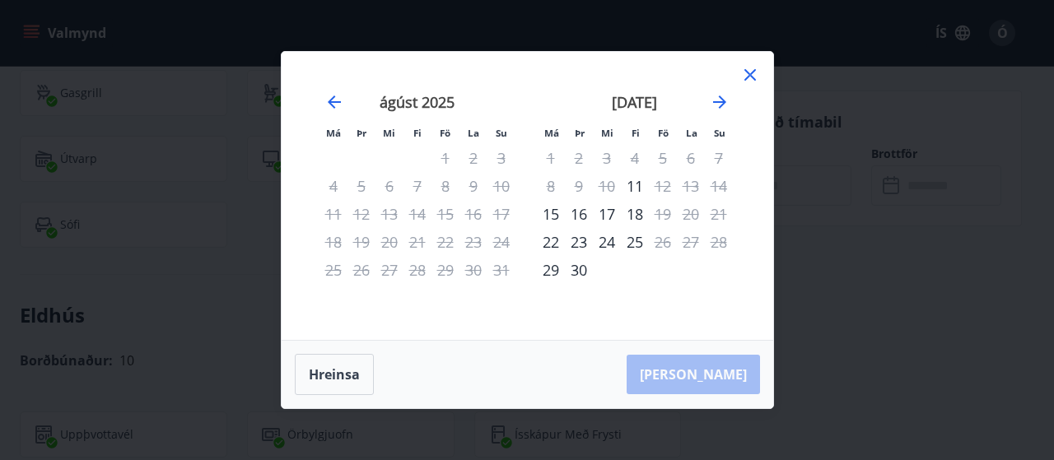 Image resolution: width=1054 pixels, height=460 pixels. What do you see at coordinates (719, 242) in the screenshot?
I see `td: Not available. sunnudagur, 28. september 2025` at bounding box center [719, 242].